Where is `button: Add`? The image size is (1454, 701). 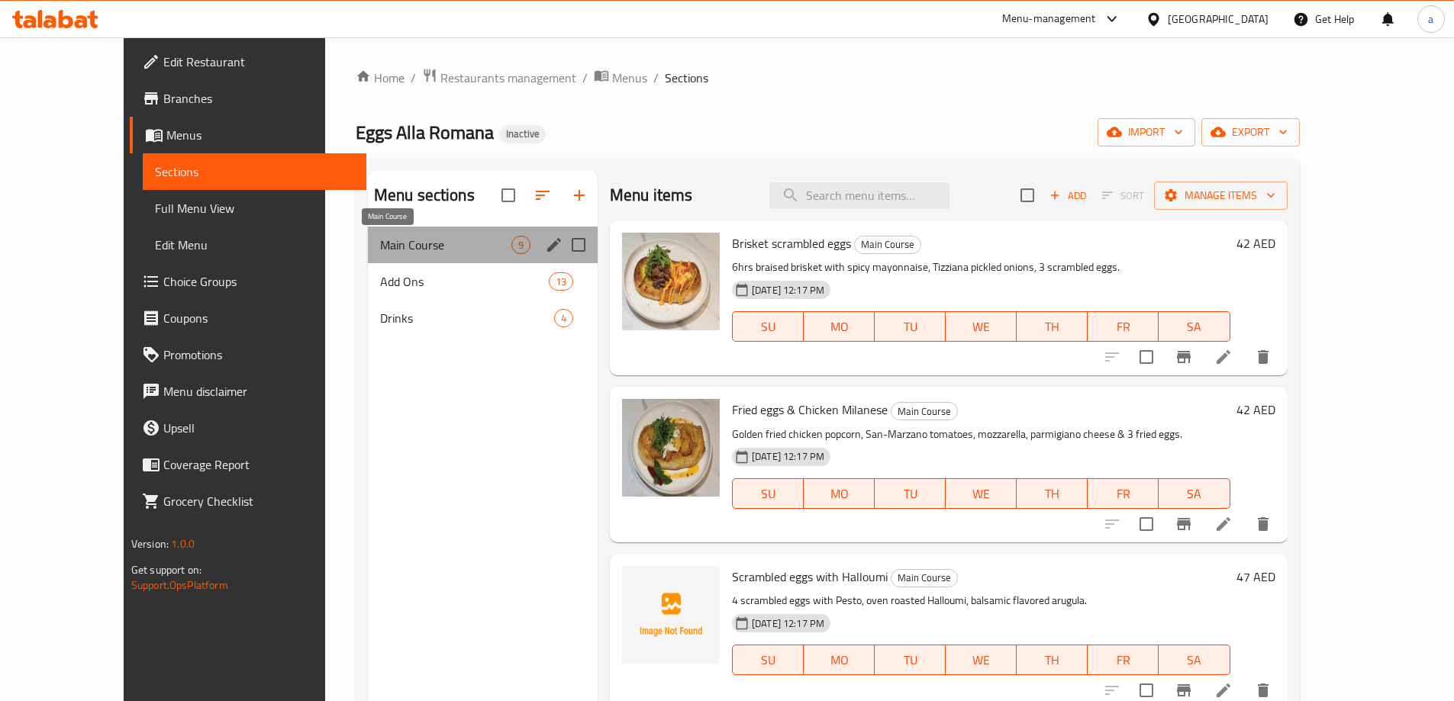 button: Add is located at coordinates (1068, 195).